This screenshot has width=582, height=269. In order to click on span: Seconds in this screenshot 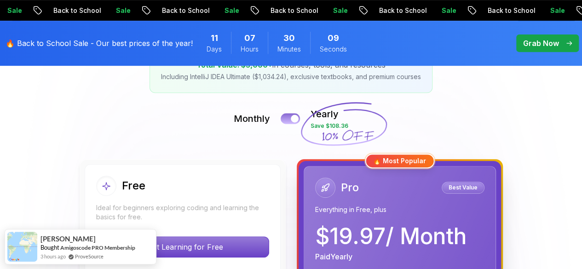, I will do `click(333, 49)`.